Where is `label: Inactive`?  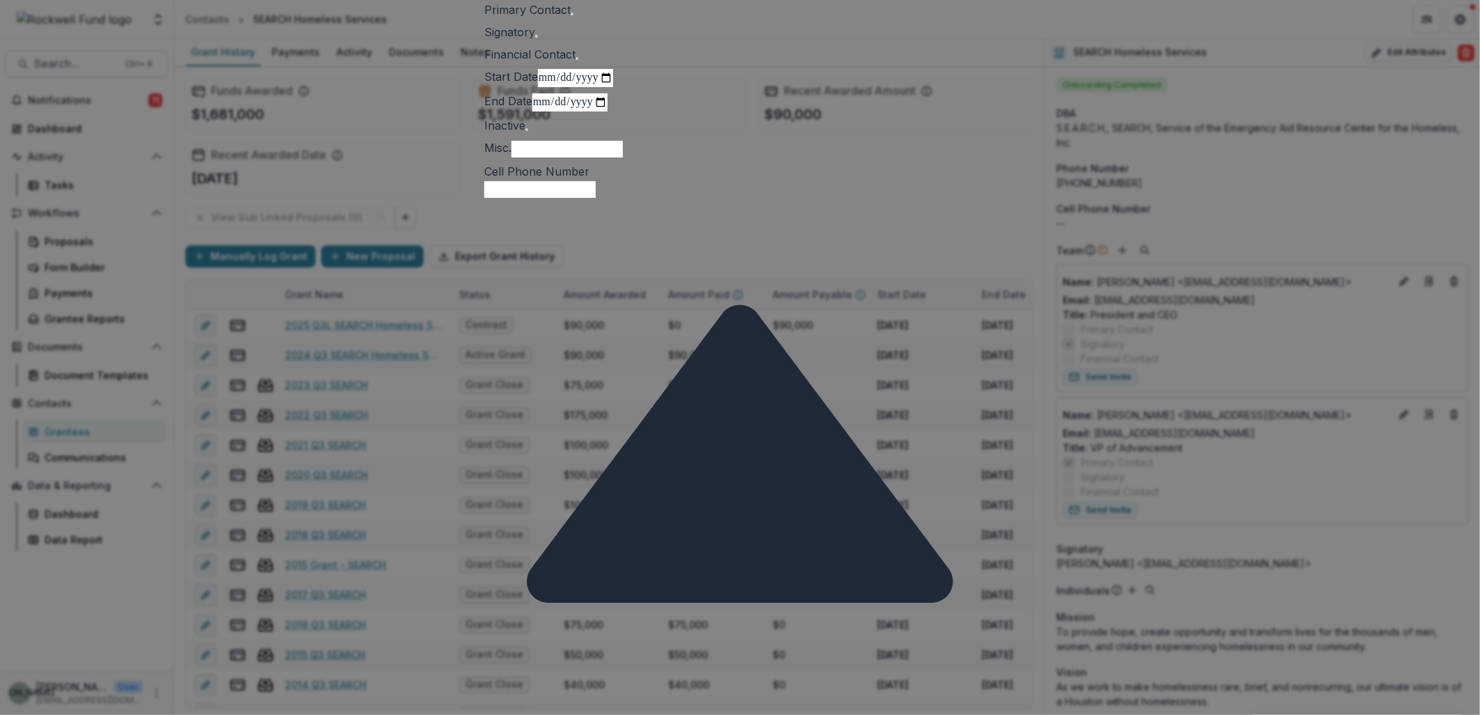 label: Inactive is located at coordinates (505, 125).